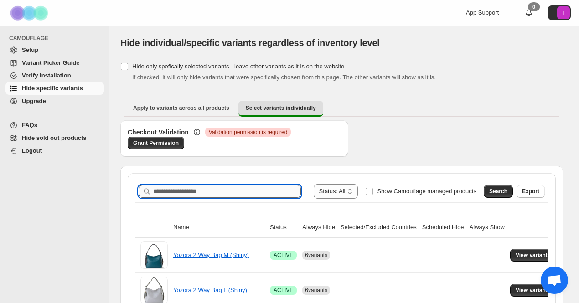 The height and width of the screenshot is (303, 579). Describe the element at coordinates (563, 13) in the screenshot. I see `text: T` at that location.